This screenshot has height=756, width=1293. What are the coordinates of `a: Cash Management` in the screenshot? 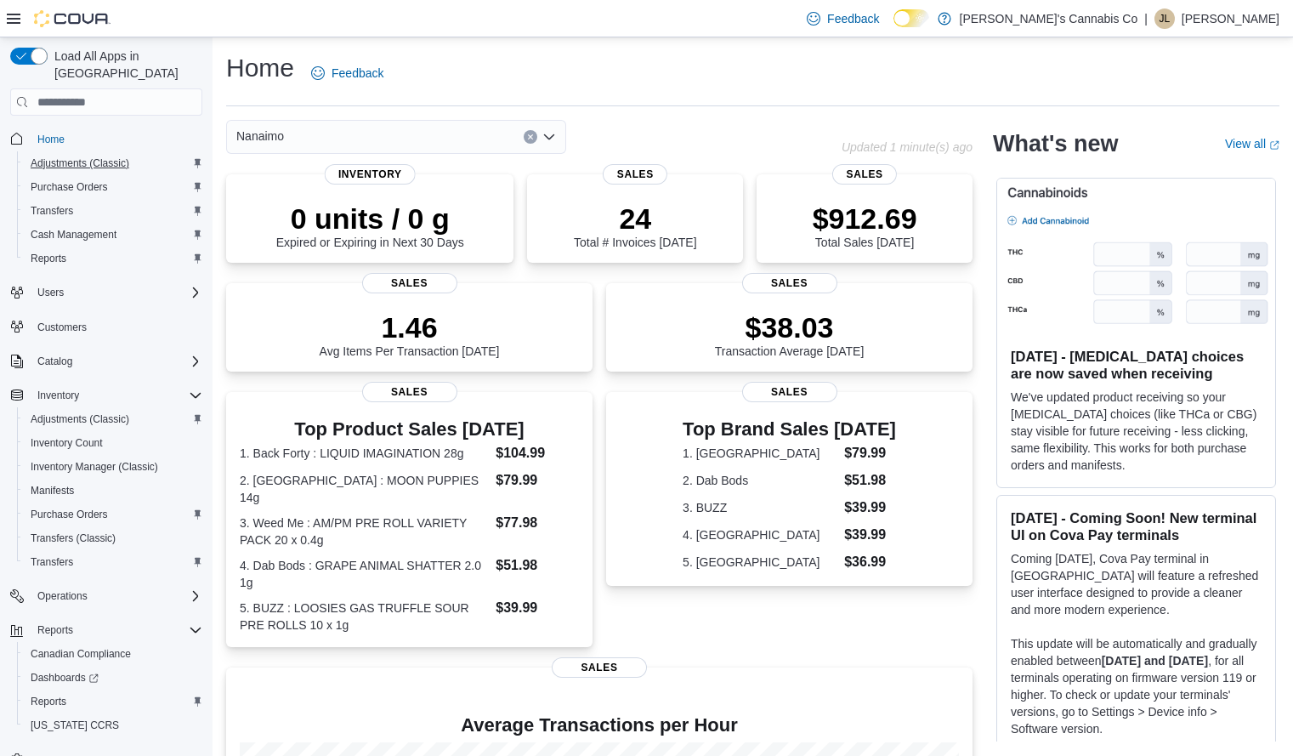 It's located at (73, 235).